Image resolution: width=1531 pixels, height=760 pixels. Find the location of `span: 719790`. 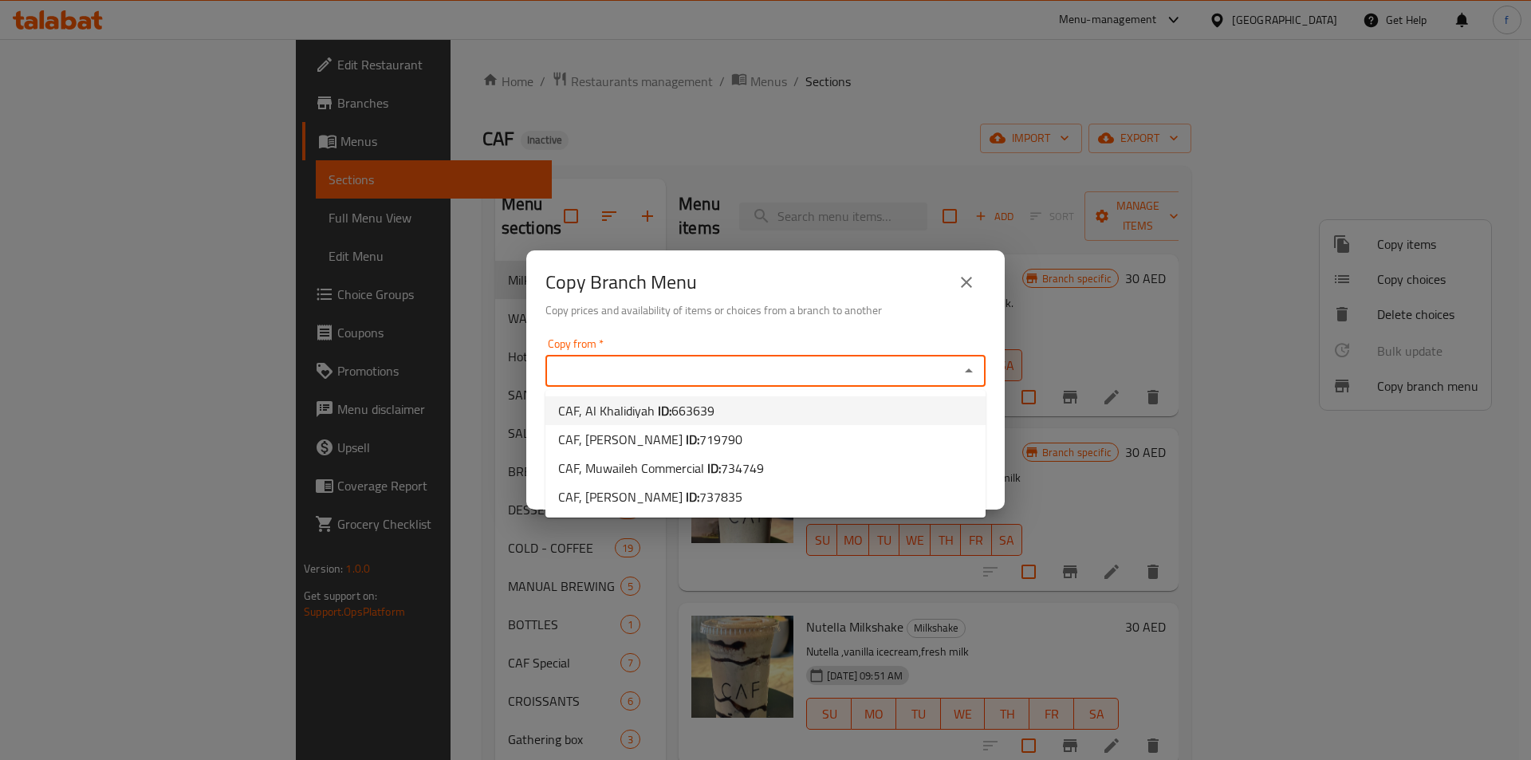

span: 719790 is located at coordinates (721, 439).